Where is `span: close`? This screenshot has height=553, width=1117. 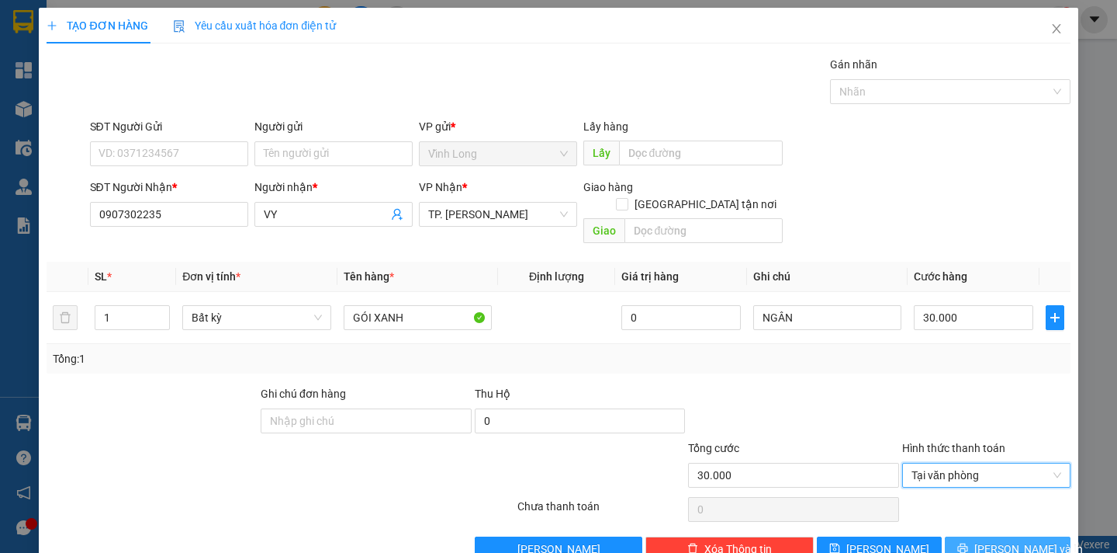
span: close is located at coordinates (1057, 29).